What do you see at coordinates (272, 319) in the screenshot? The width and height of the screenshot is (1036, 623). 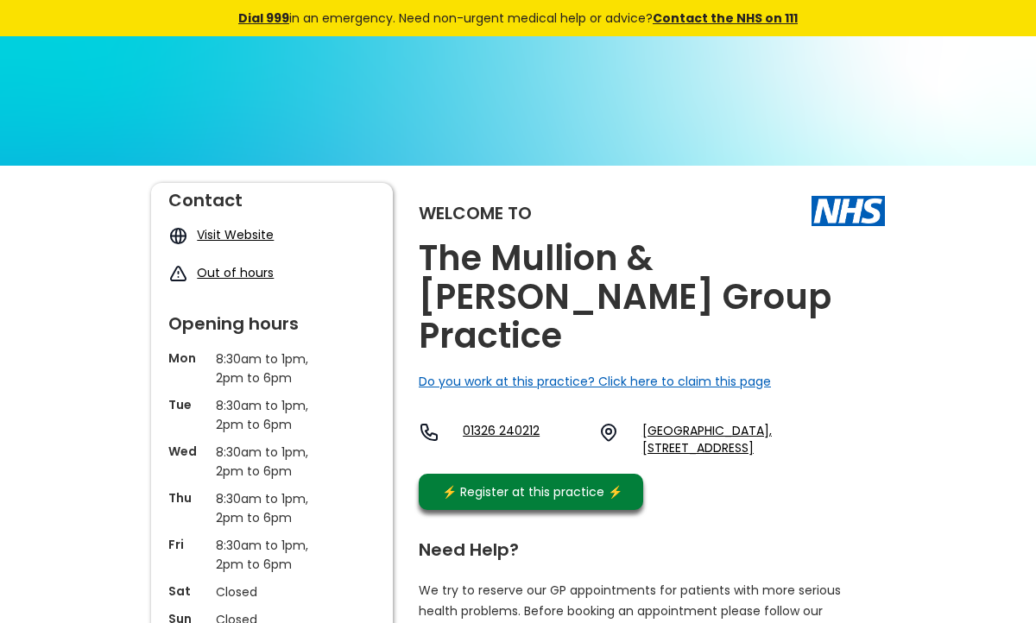 I see `div: Opening hours` at bounding box center [272, 319].